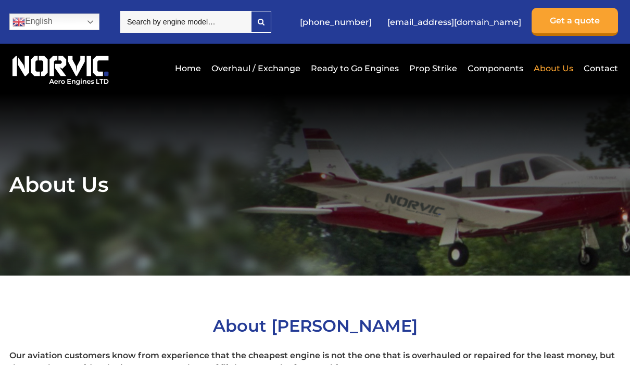  Describe the element at coordinates (54, 22) in the screenshot. I see `a: English` at that location.